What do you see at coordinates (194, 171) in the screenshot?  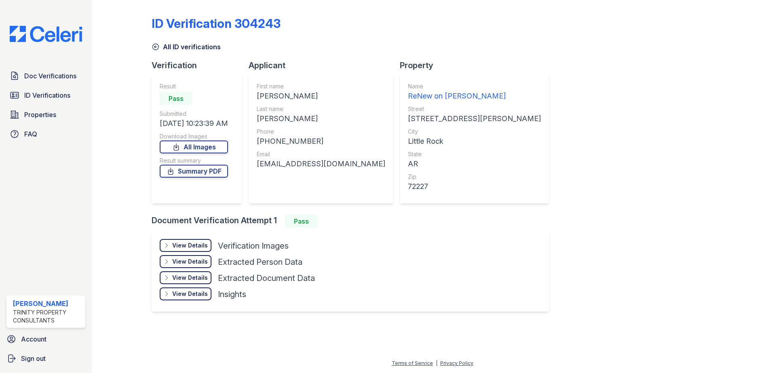 I see `a: Summary PDF` at bounding box center [194, 171].